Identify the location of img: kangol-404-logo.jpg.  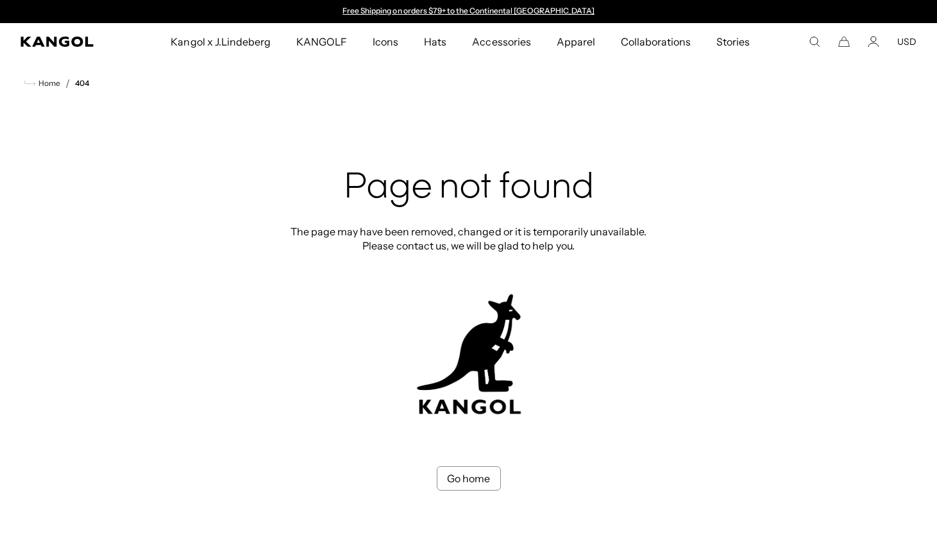
(469, 354).